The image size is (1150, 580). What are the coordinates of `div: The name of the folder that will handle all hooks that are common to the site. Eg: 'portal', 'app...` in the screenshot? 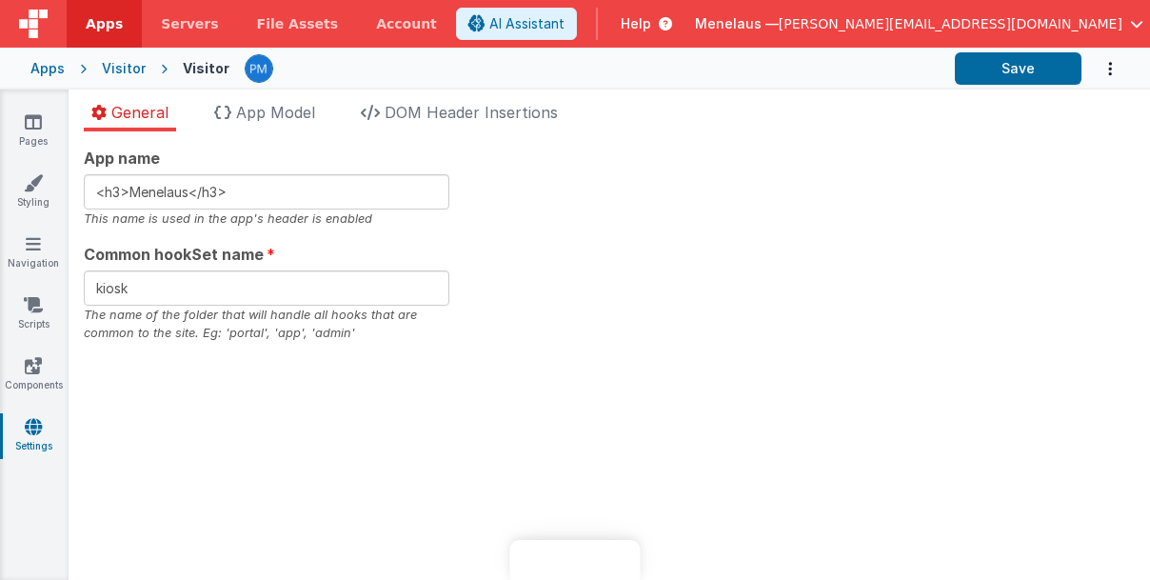 It's located at (267, 324).